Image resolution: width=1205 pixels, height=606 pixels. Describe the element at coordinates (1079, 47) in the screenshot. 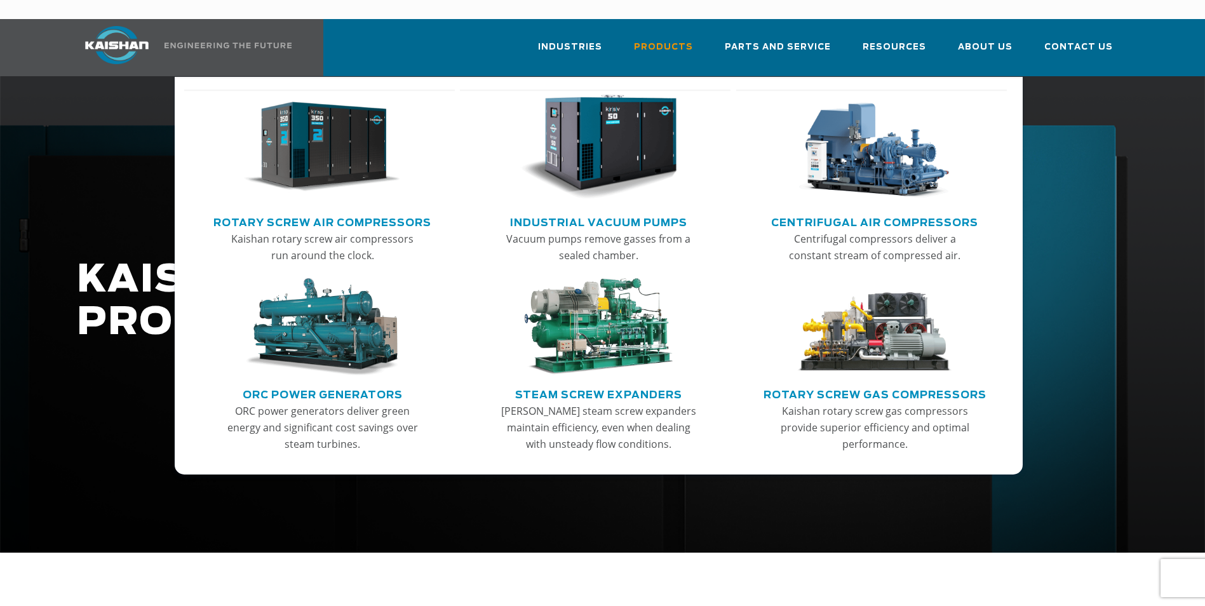

I see `span: Contact Us` at that location.